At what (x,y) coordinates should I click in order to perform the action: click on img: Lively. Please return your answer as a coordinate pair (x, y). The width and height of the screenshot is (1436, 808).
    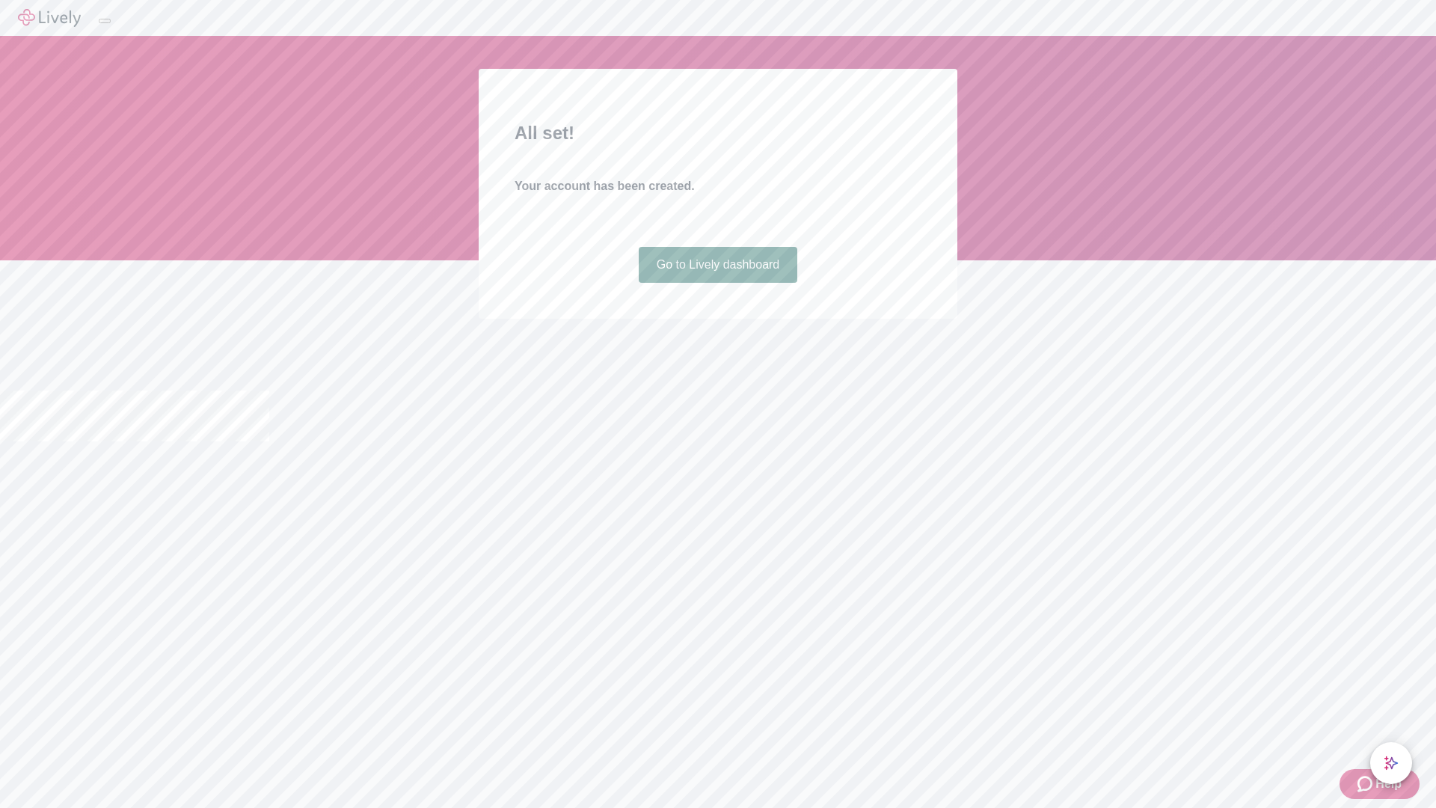
    Looking at the image, I should click on (49, 18).